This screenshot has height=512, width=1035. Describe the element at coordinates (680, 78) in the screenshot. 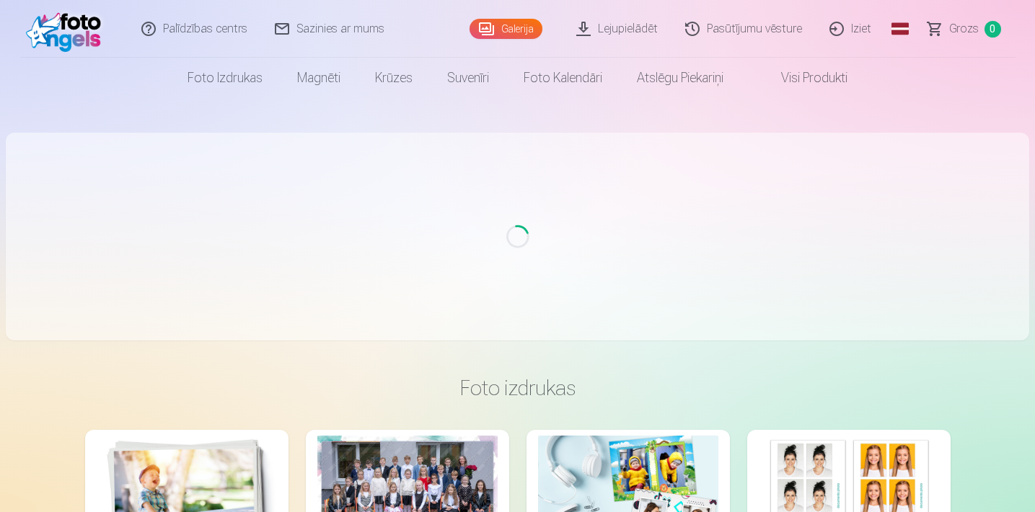

I see `a: Atslēgu piekariņi` at that location.